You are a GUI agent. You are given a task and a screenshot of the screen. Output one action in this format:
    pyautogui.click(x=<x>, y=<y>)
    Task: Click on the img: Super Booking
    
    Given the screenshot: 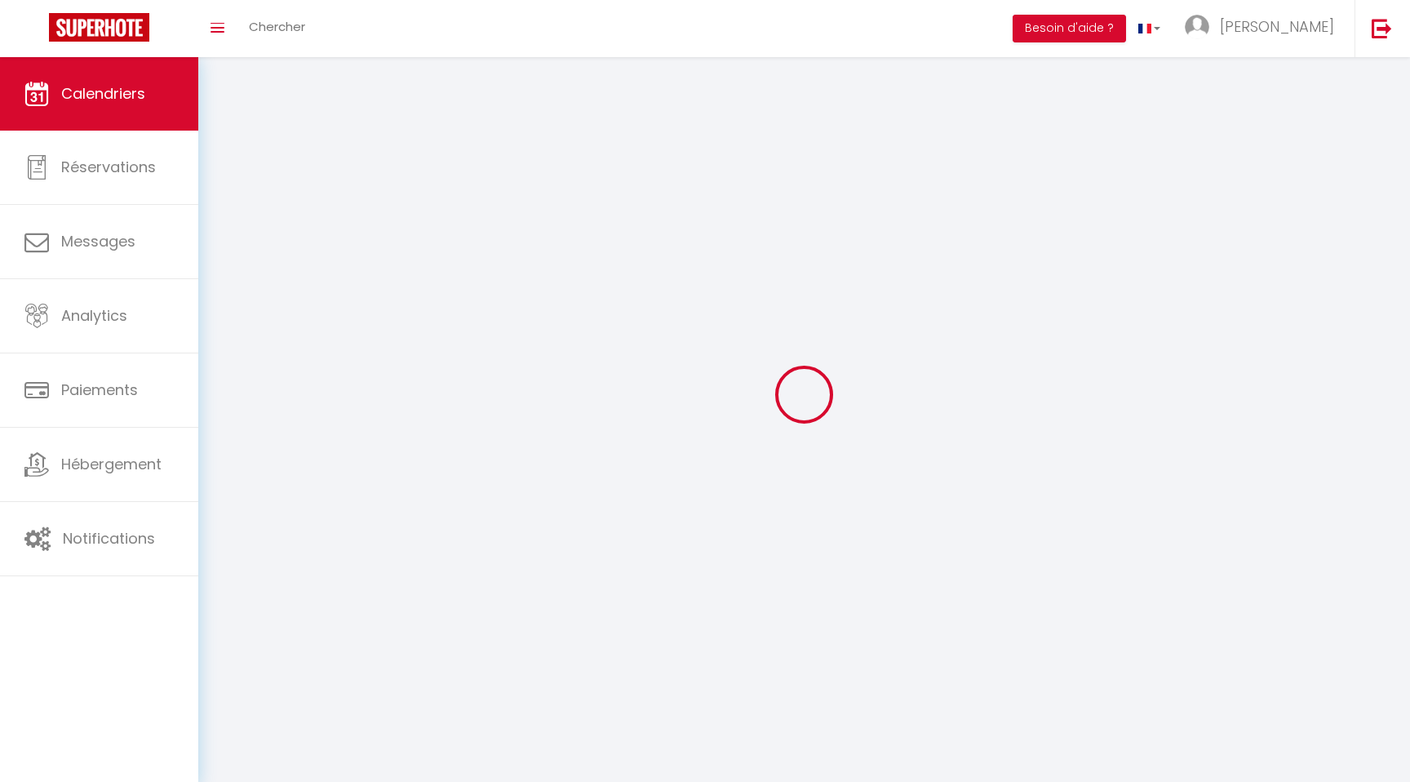 What is the action you would take?
    pyautogui.click(x=99, y=27)
    